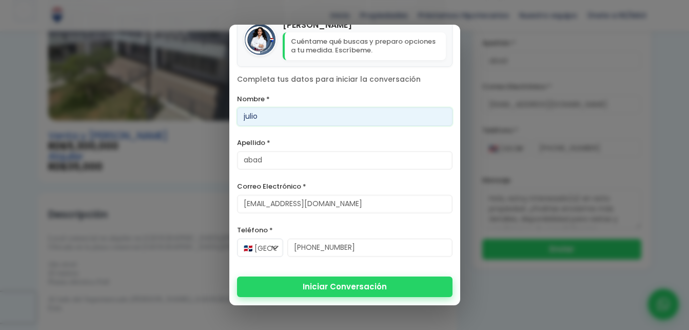 This screenshot has width=689, height=330. Describe the element at coordinates (345, 99) in the screenshot. I see `label: Nombre *` at that location.